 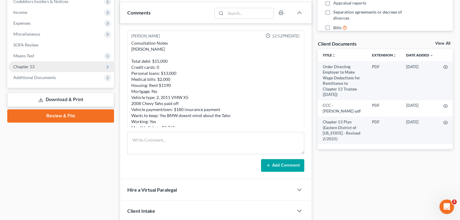 I want to click on span: 3, so click(x=454, y=202).